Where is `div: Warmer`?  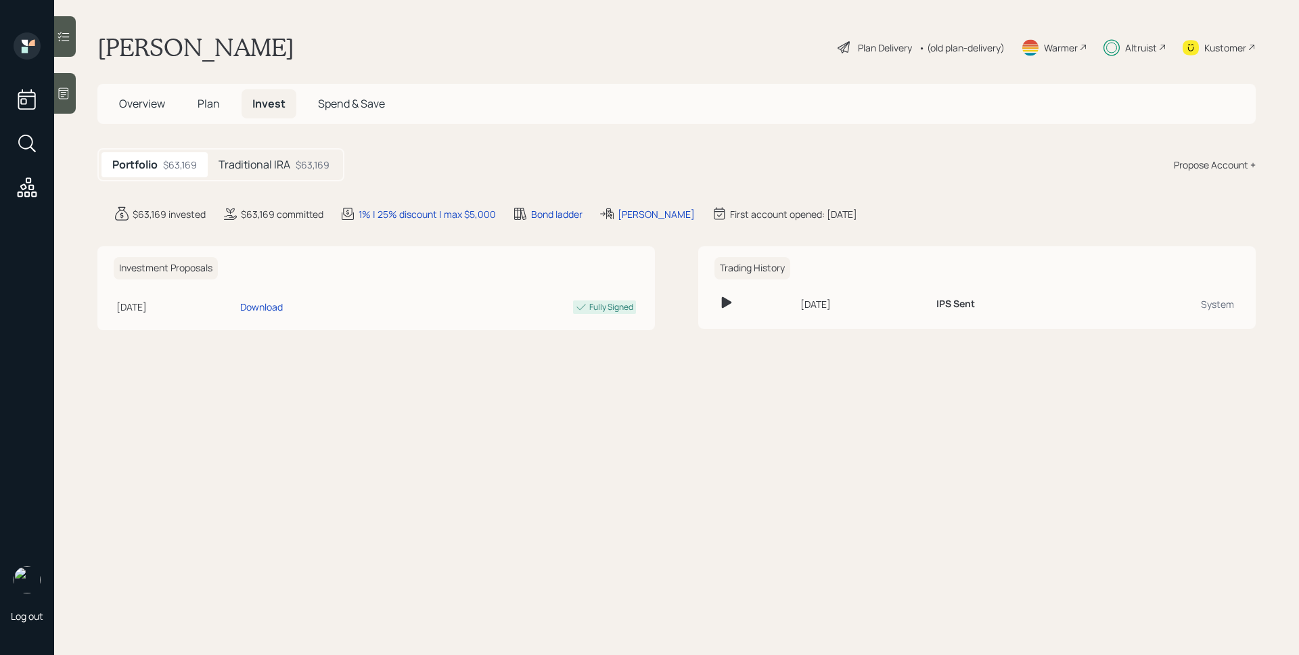 div: Warmer is located at coordinates (1061, 47).